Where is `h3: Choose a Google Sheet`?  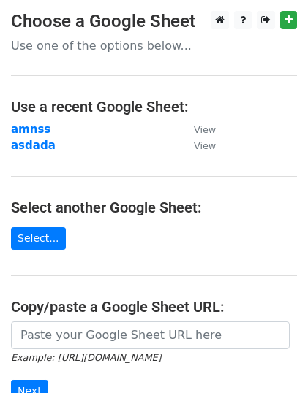 h3: Choose a Google Sheet is located at coordinates (154, 21).